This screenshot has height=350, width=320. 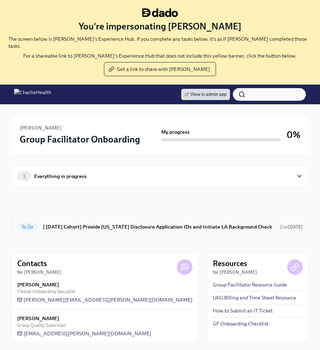 I want to click on span: View in admin app, so click(x=205, y=94).